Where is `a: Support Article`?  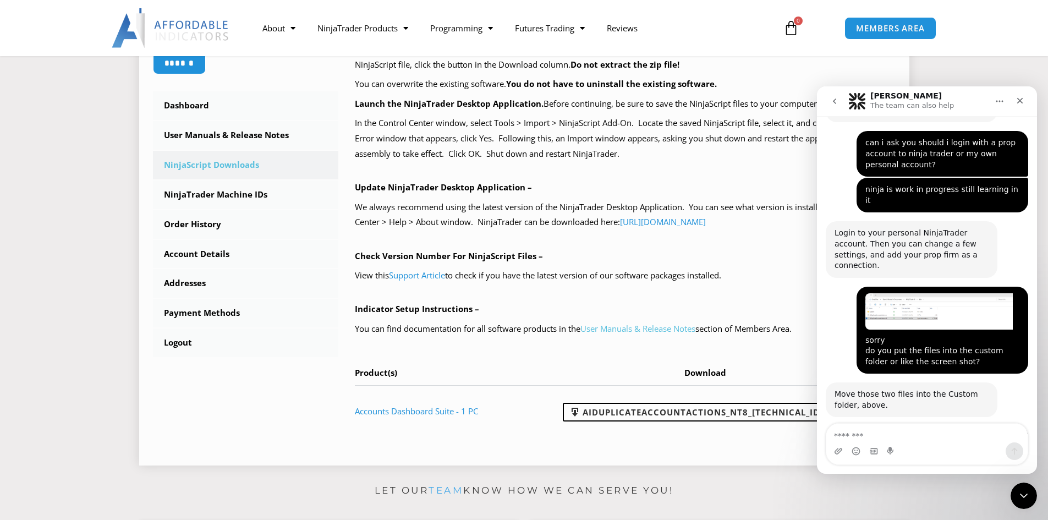
a: Support Article is located at coordinates (417, 275).